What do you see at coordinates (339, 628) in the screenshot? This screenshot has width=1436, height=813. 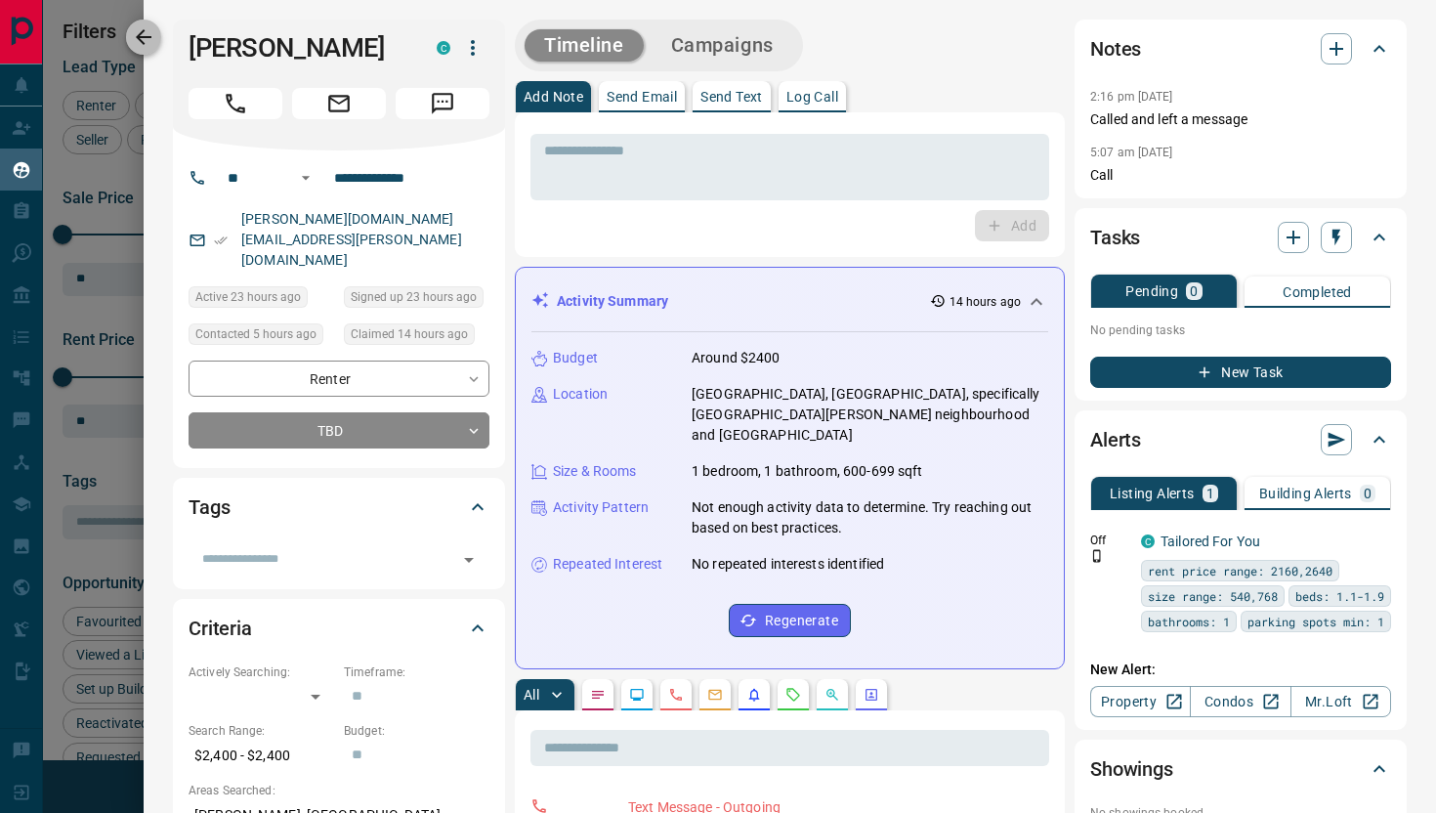 I see `div: Criteria` at bounding box center [339, 628].